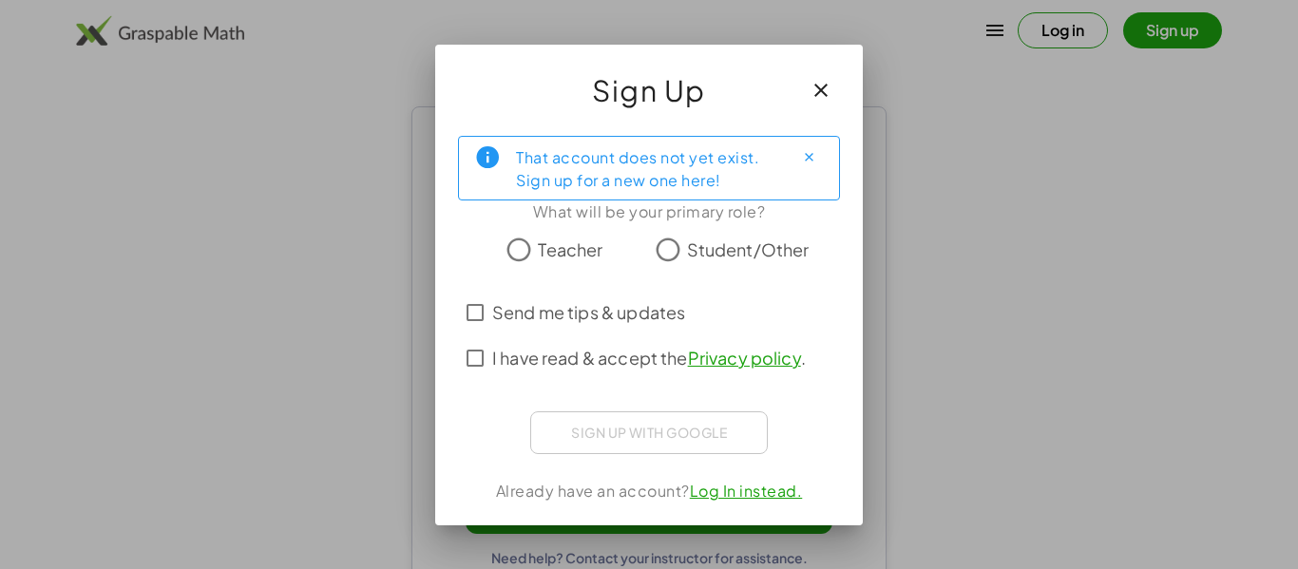  What do you see at coordinates (649, 491) in the screenshot?
I see `div: Already have an account?` at bounding box center [649, 491].